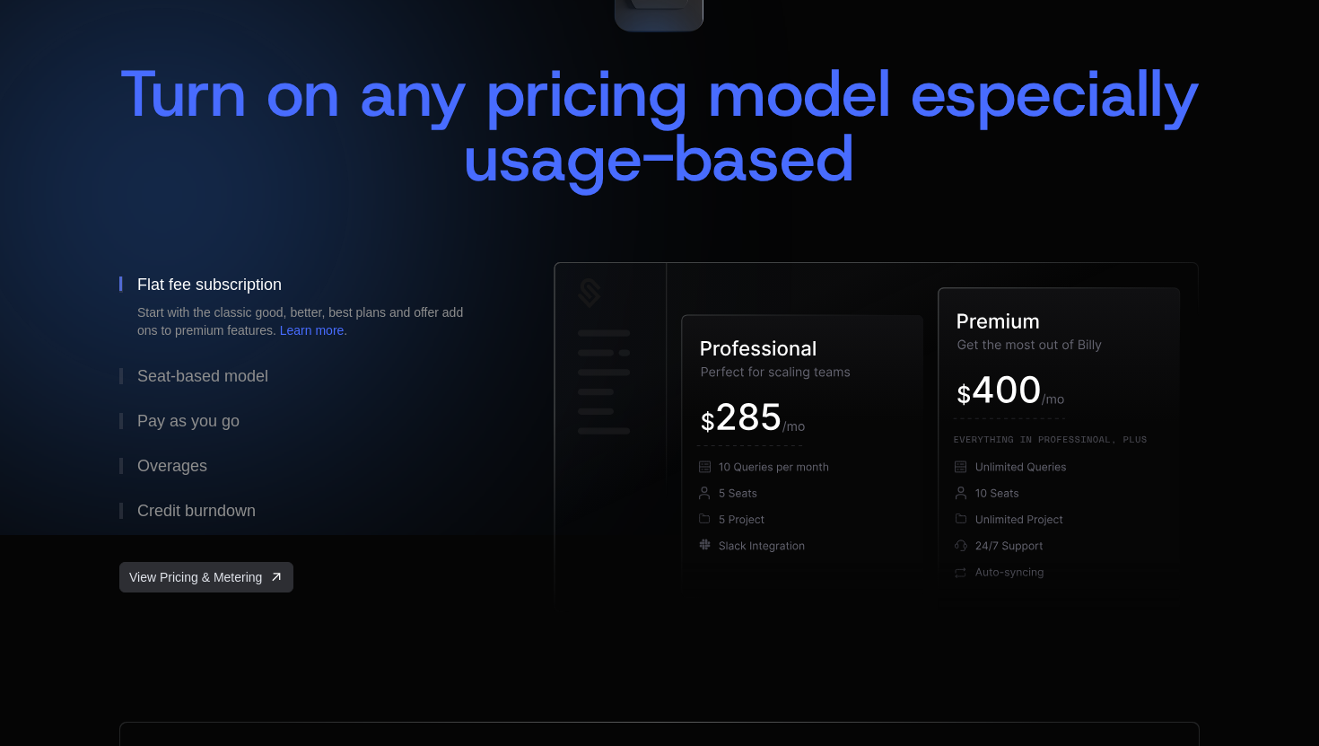  What do you see at coordinates (172, 466) in the screenshot?
I see `div: Overages` at bounding box center [172, 466].